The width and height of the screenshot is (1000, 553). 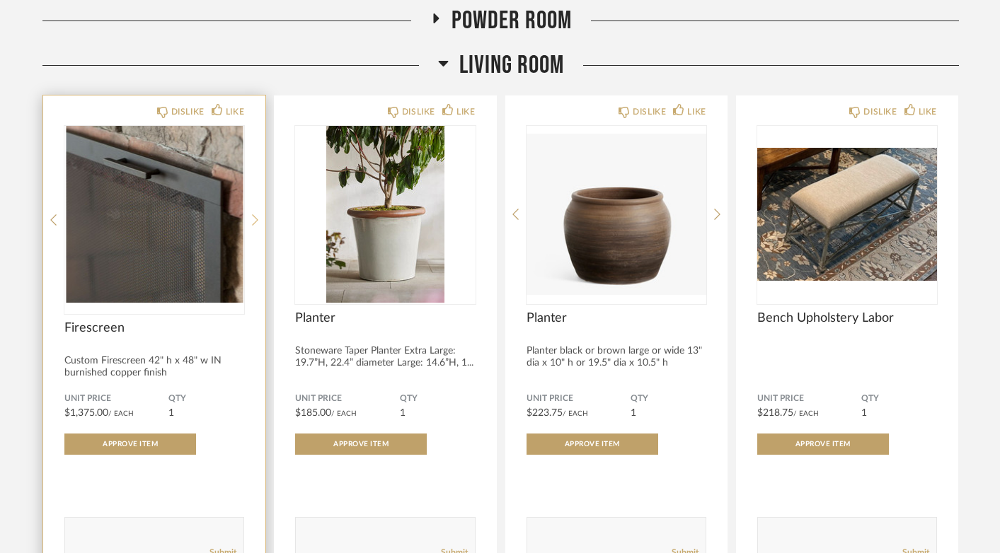 What do you see at coordinates (512, 21) in the screenshot?
I see `span: Powder Room` at bounding box center [512, 21].